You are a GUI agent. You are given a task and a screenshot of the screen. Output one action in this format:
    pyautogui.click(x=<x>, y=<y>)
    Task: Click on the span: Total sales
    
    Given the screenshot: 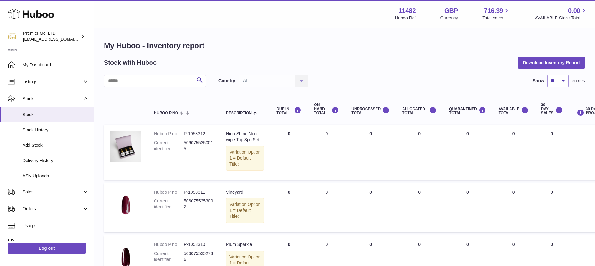 What is the action you would take?
    pyautogui.click(x=496, y=18)
    